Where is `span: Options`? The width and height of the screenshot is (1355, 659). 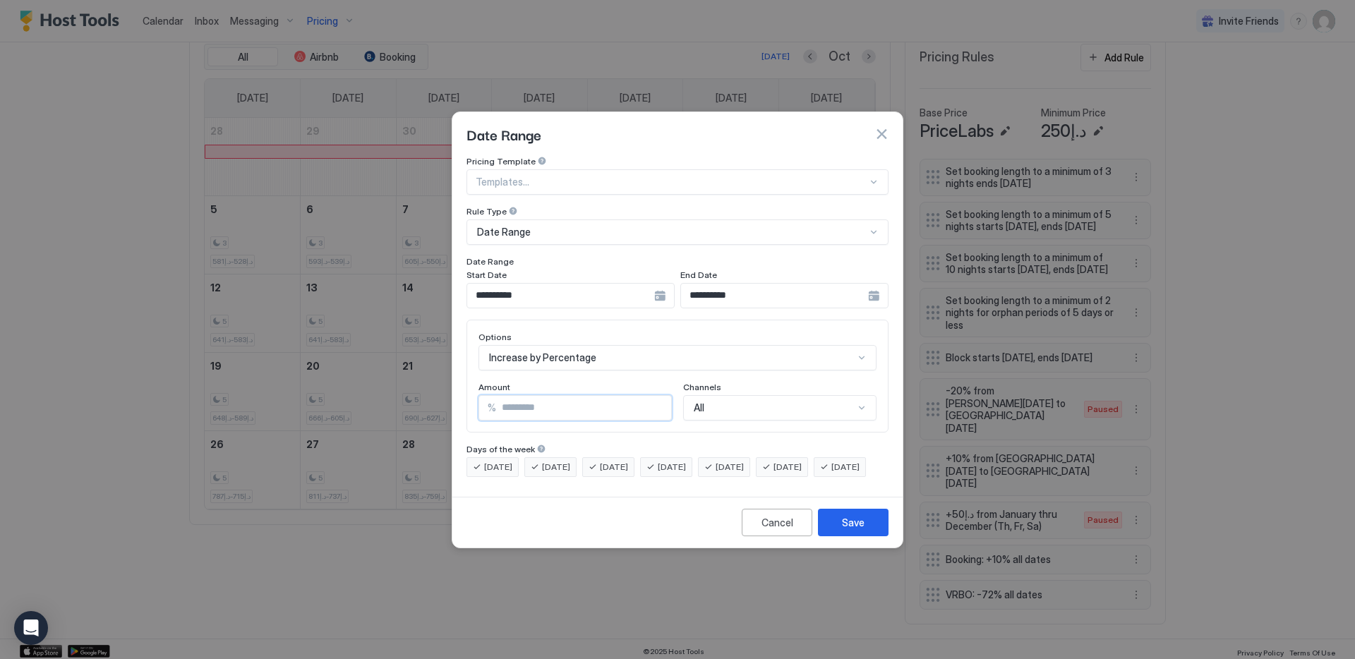
span: Options is located at coordinates (495, 337).